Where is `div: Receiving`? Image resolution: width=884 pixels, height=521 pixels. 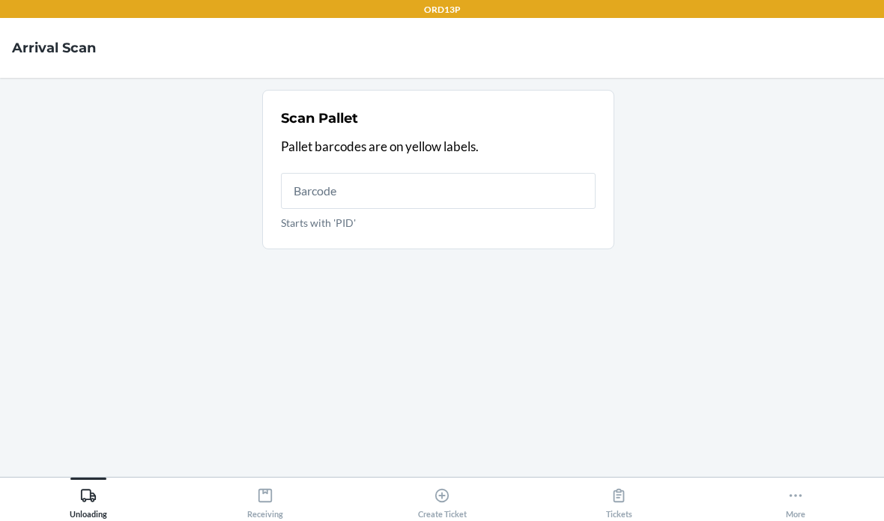 div: Receiving is located at coordinates (265, 500).